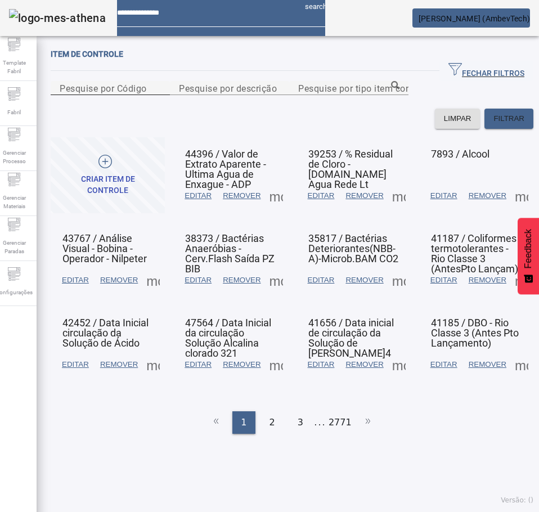 The image size is (539, 512). What do you see at coordinates (340, 423) in the screenshot?
I see `li: 2771` at bounding box center [340, 423].